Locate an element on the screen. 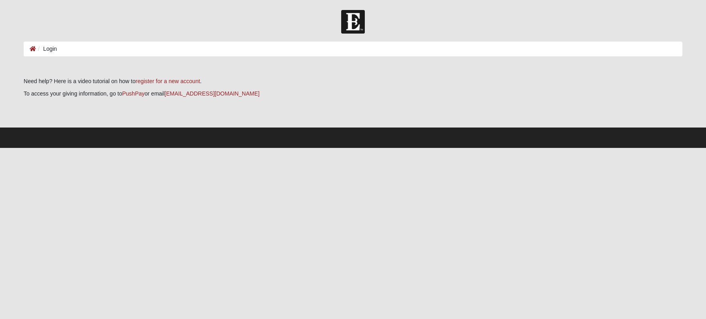 The height and width of the screenshot is (319, 706). a: PushPay is located at coordinates (133, 94).